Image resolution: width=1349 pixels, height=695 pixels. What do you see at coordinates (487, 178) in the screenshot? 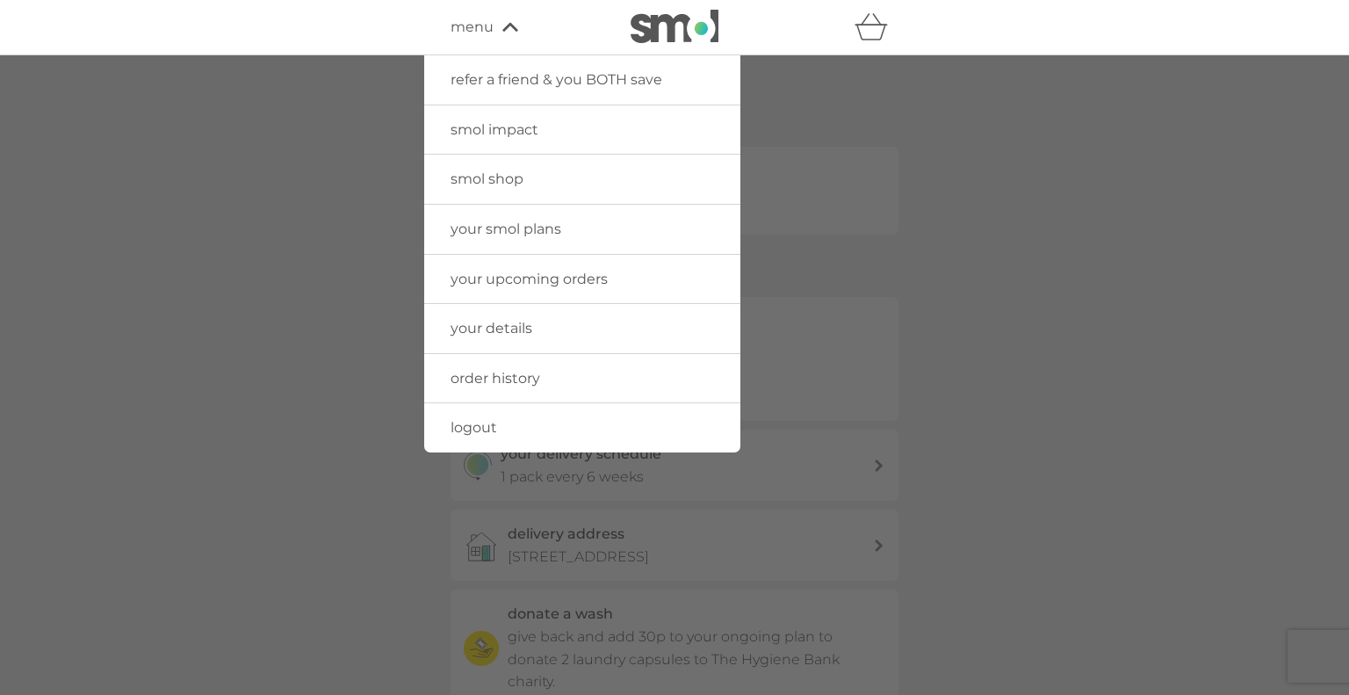
I see `span: smol shop` at bounding box center [487, 178].